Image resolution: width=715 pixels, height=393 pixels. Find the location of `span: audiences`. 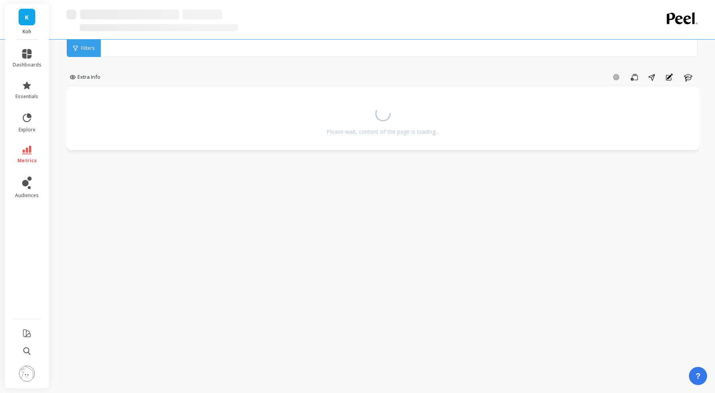

span: audiences is located at coordinates (27, 195).